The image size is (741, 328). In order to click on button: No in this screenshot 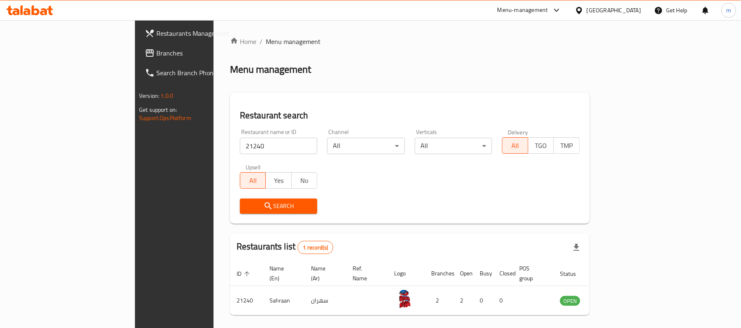, I will do `click(304, 181)`.